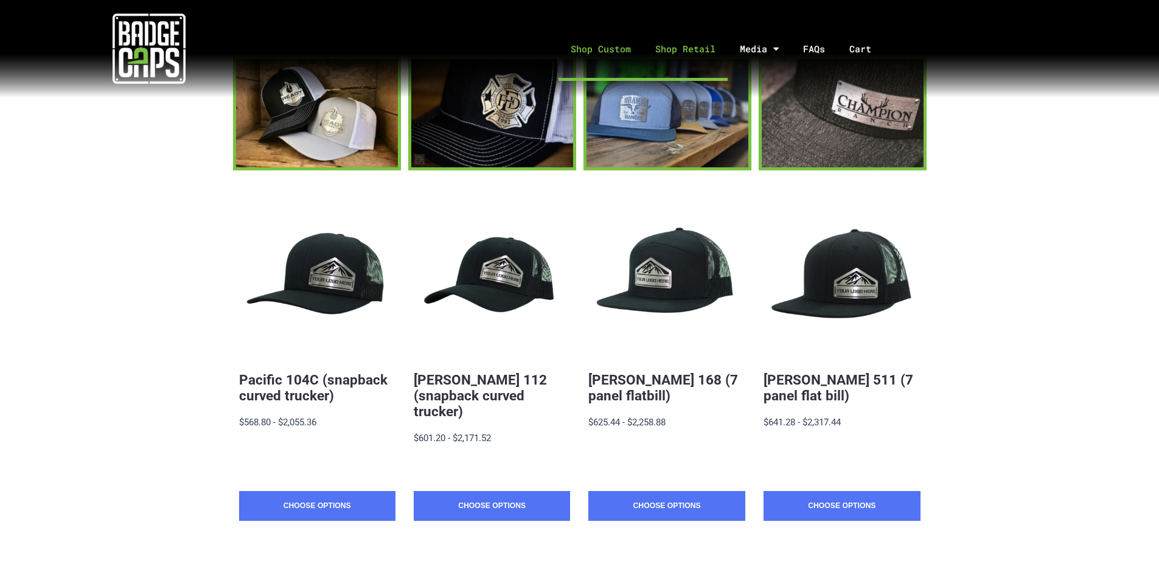 The width and height of the screenshot is (1159, 575). What do you see at coordinates (600, 49) in the screenshot?
I see `a: Shop Custom` at bounding box center [600, 49].